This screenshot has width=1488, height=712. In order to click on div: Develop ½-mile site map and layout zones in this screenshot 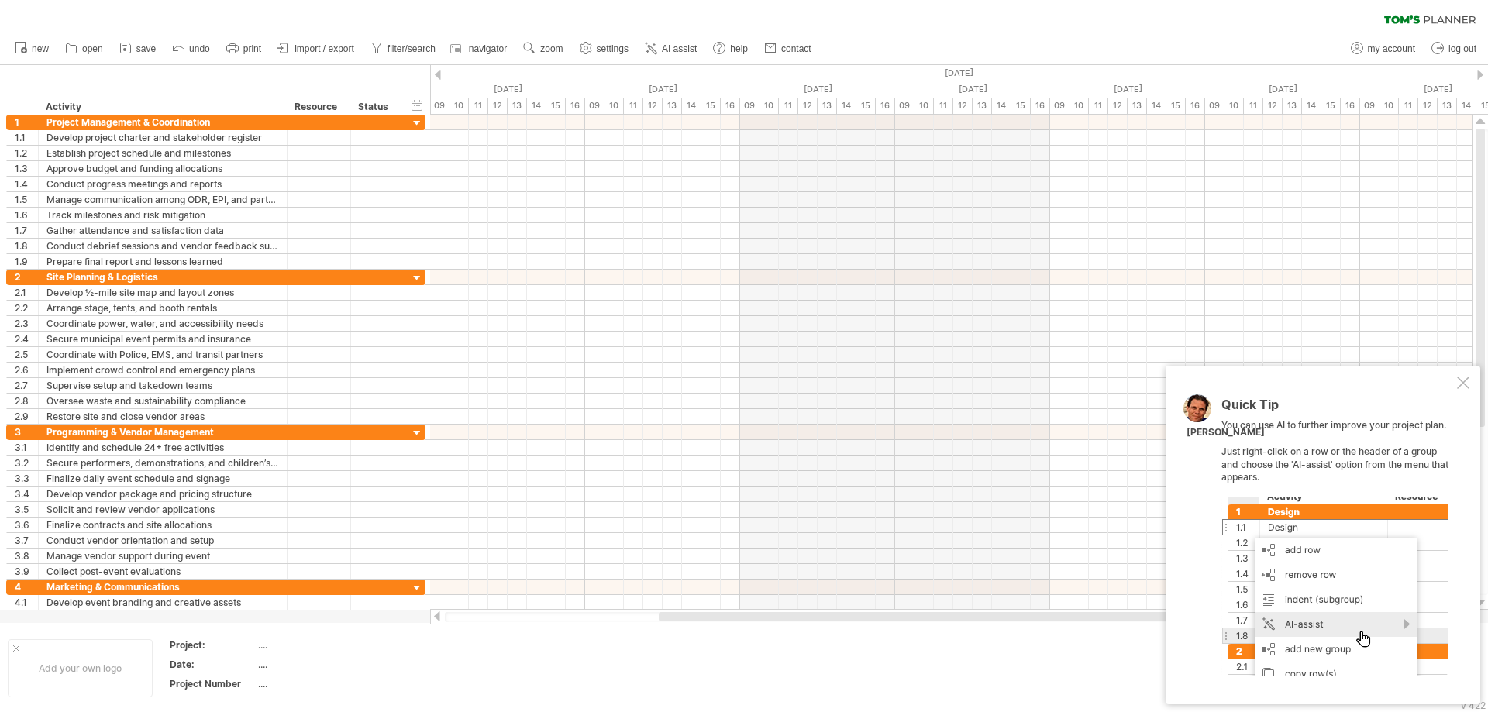, I will do `click(163, 292)`.